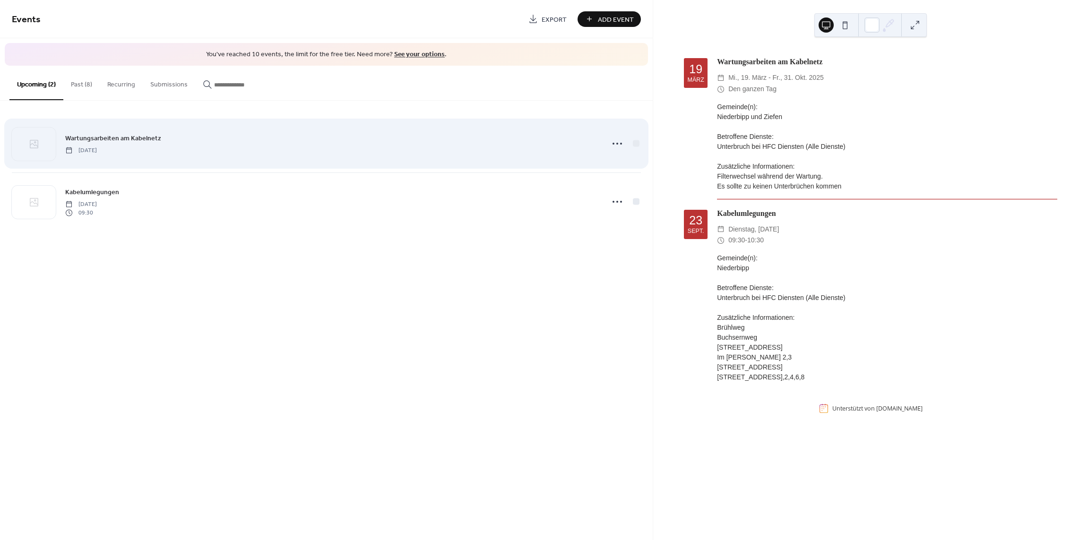 The height and width of the screenshot is (540, 1088). I want to click on a: Wartungsarbeiten am Kabelnetz, so click(113, 138).